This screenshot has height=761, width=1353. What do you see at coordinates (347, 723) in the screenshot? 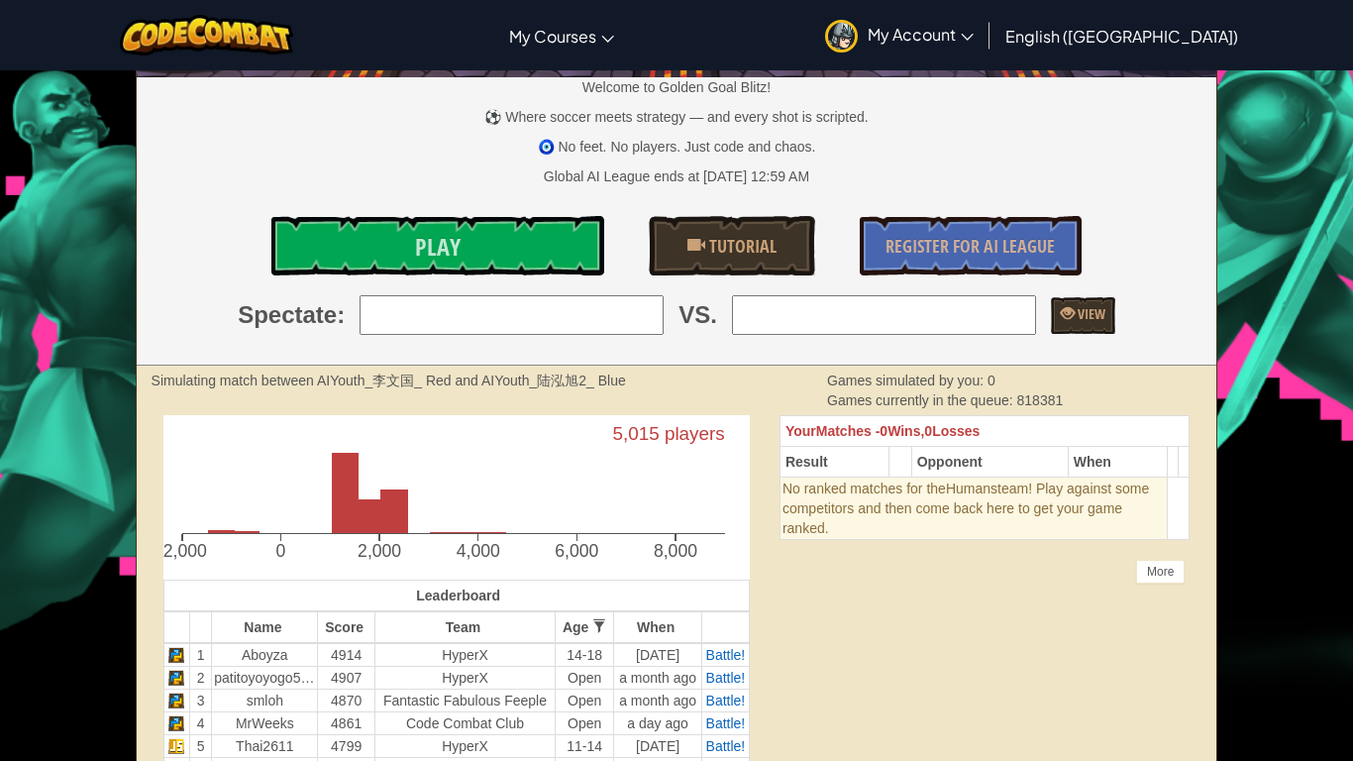
I see `td: 4861` at bounding box center [347, 723].